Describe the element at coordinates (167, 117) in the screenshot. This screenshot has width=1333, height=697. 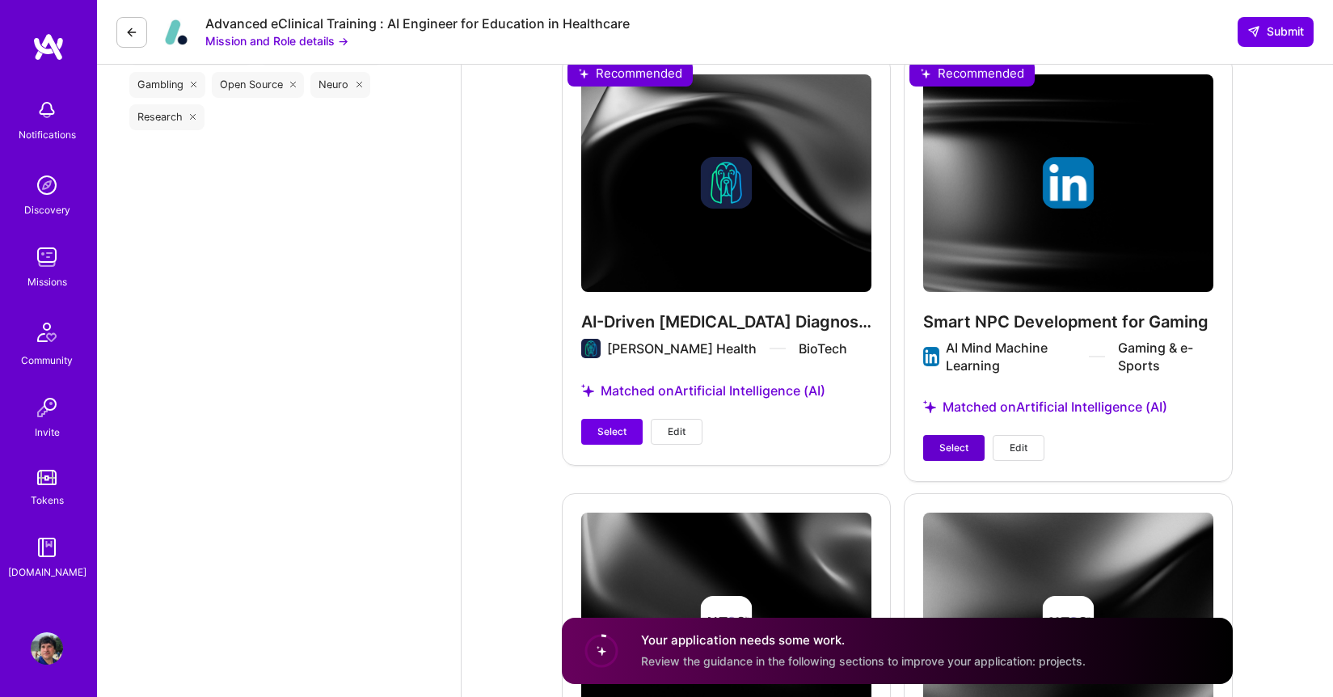
I see `div: Research` at that location.